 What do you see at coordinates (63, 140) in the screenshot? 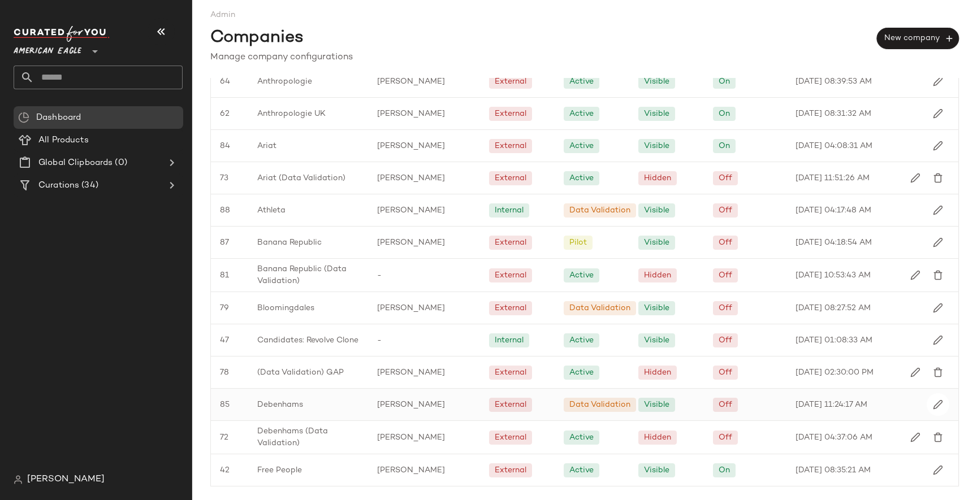
I see `span: All Products` at bounding box center [63, 140].